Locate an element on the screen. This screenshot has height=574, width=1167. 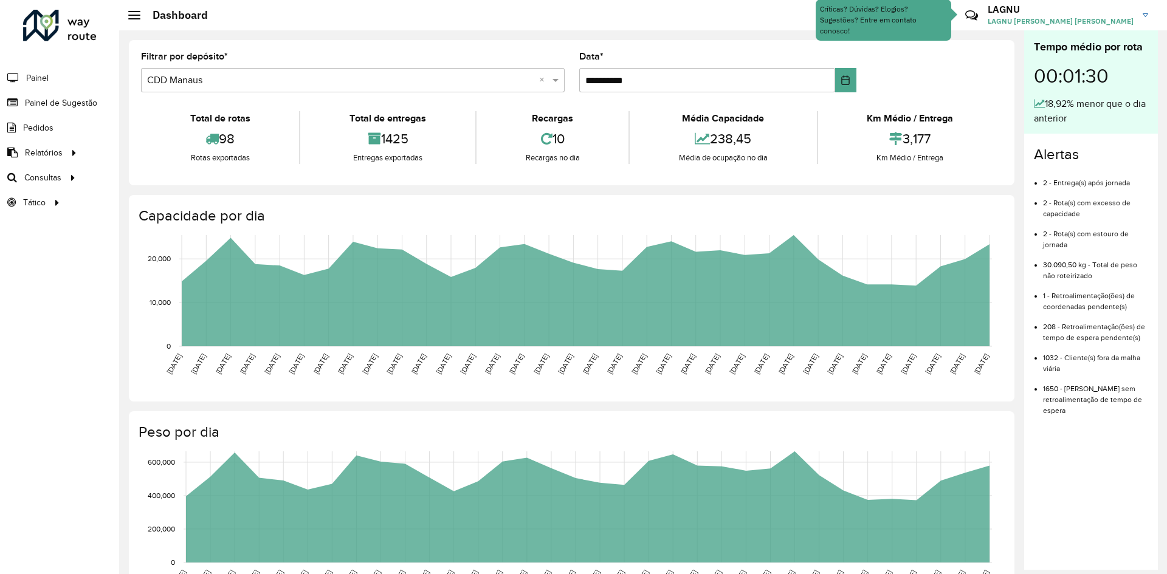
div: Total de rotas is located at coordinates (220, 119).